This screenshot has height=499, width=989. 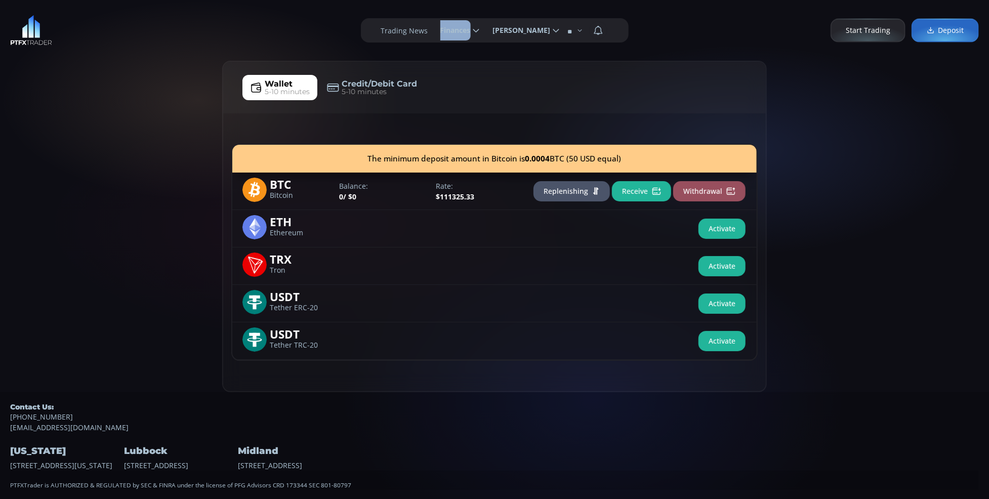 I want to click on img: LOGO, so click(x=31, y=30).